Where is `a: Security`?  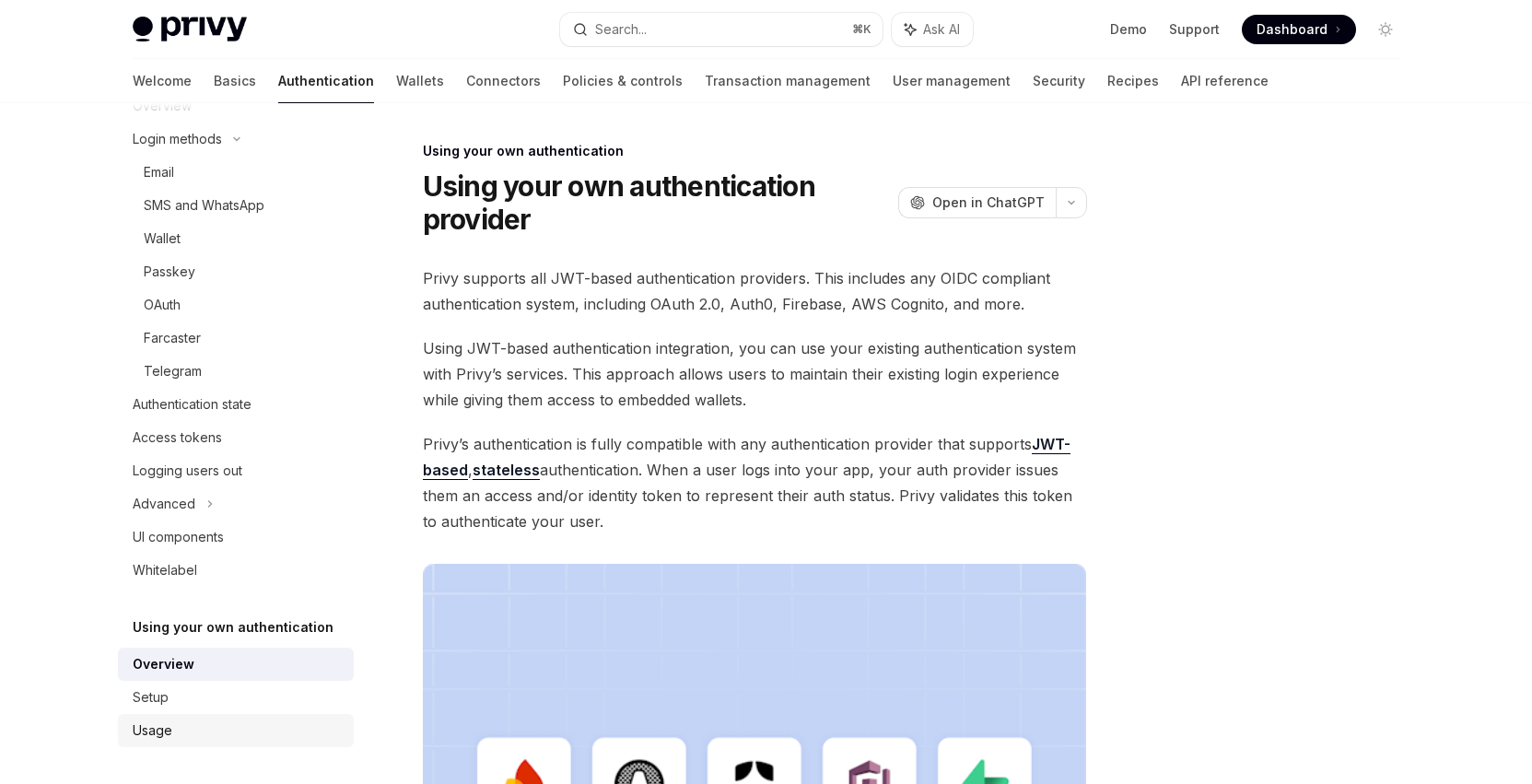 a: Security is located at coordinates (1059, 81).